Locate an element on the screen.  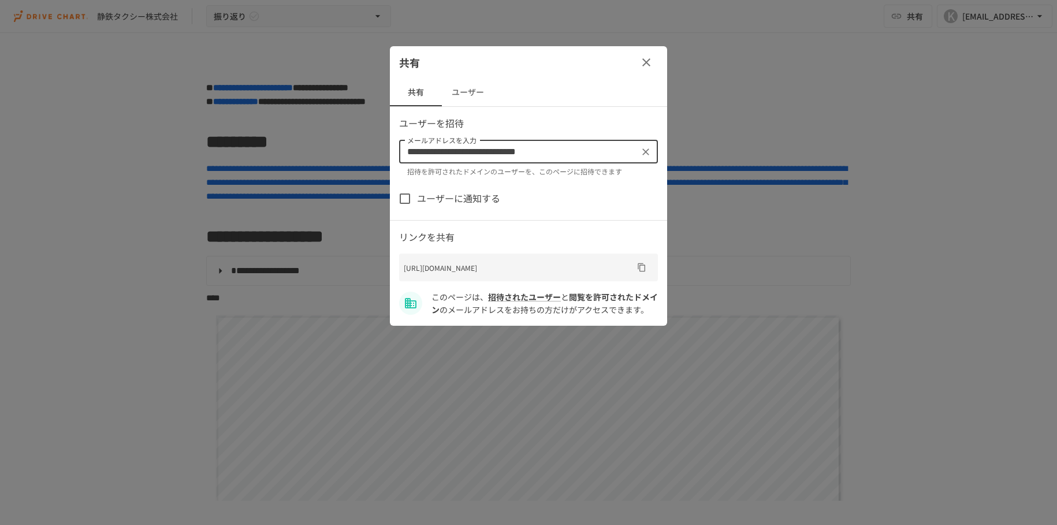
span: goinc.jp is located at coordinates (544, 303).